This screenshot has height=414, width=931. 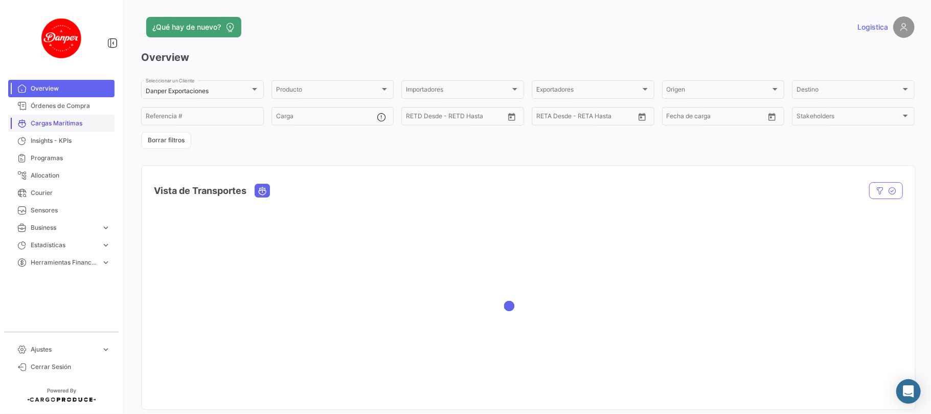 What do you see at coordinates (61, 141) in the screenshot?
I see `a: Insights - KPIs` at bounding box center [61, 141].